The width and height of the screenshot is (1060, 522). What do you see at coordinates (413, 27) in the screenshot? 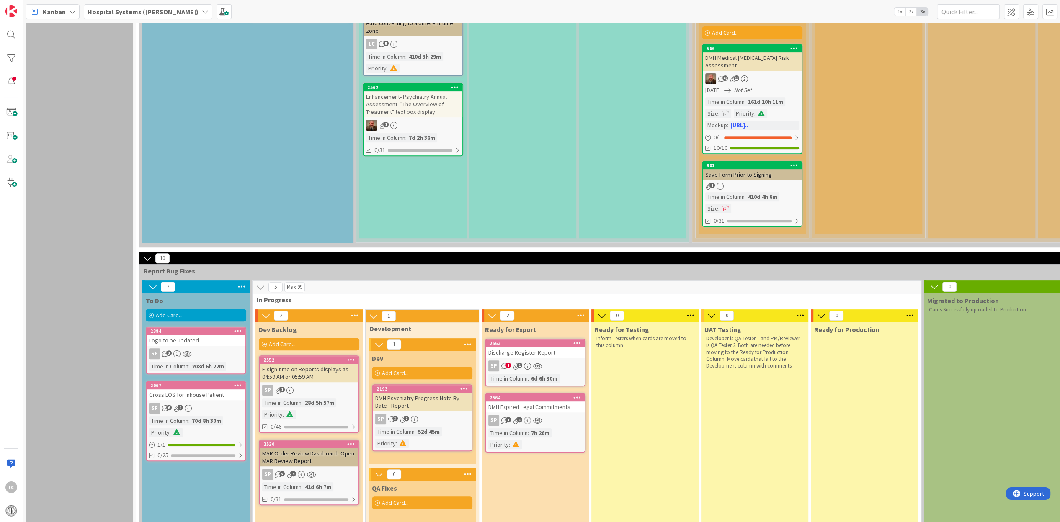
I see `div: Auto converting to a different time zone` at bounding box center [413, 27].